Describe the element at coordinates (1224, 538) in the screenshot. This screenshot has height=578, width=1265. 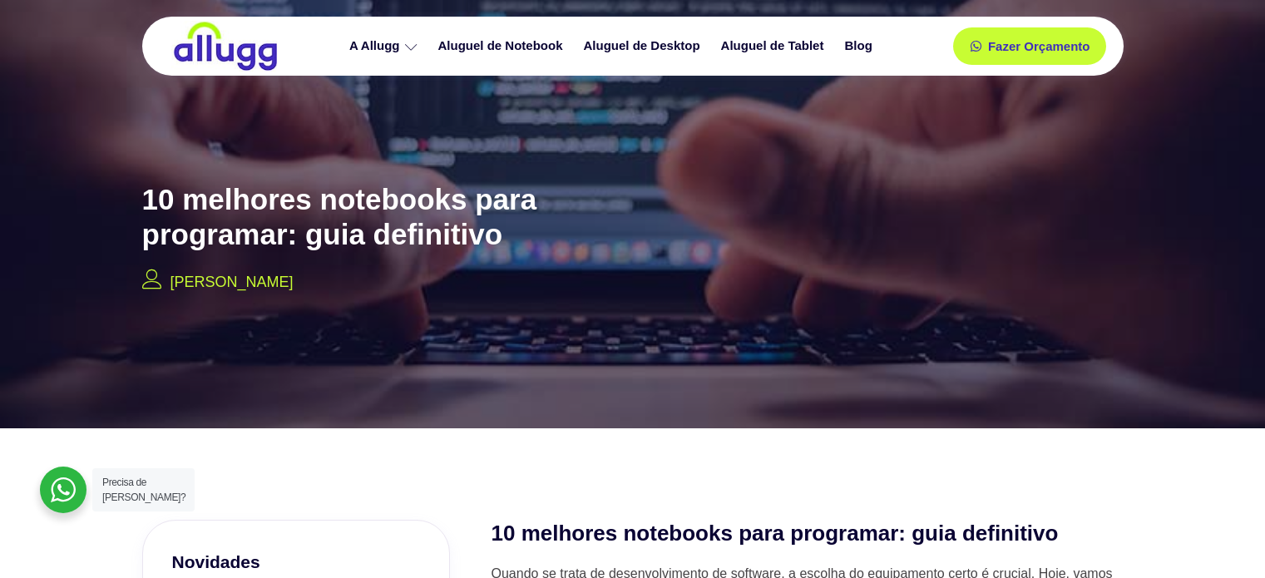
I see `div: Chat Widget` at that location.